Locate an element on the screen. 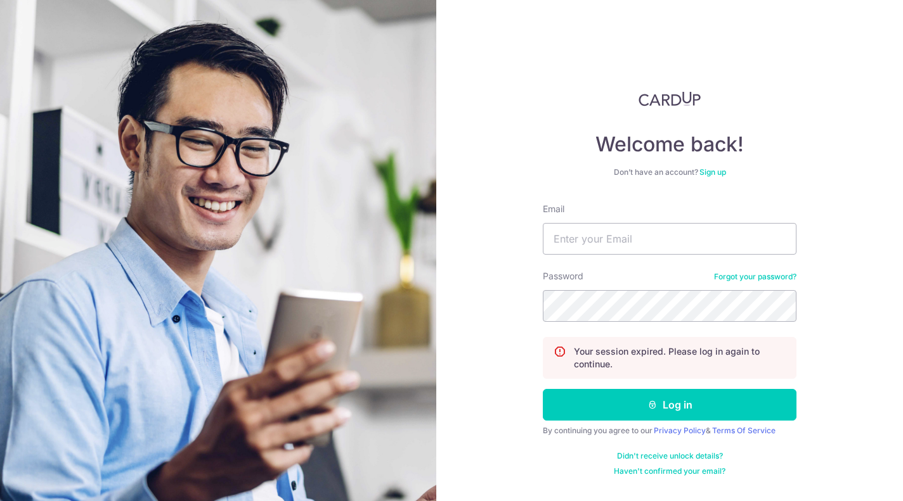 Image resolution: width=903 pixels, height=501 pixels. a: Didn't receive unlock details? is located at coordinates (669, 456).